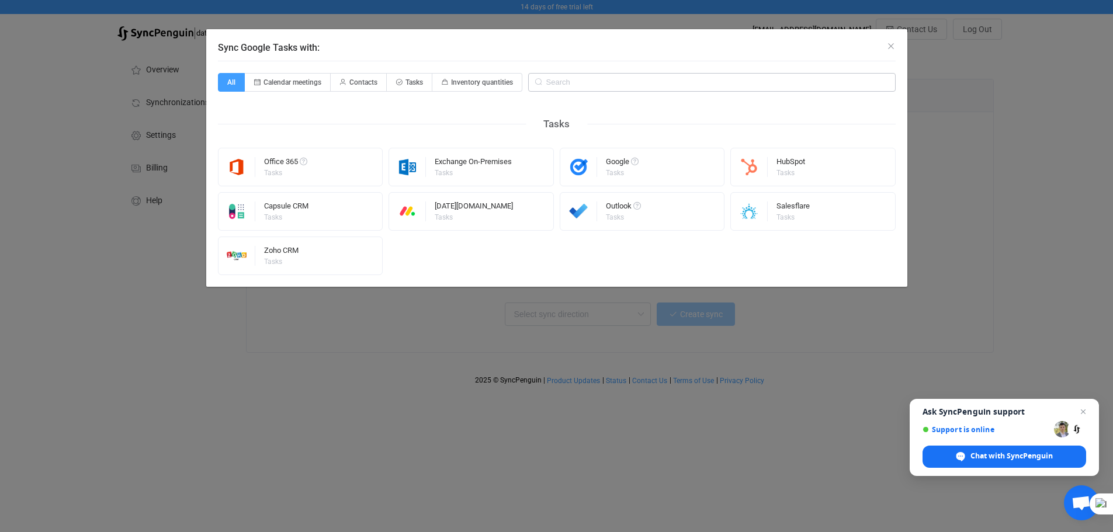 This screenshot has height=532, width=1113. What do you see at coordinates (986, 429) in the screenshot?
I see `span: Support is online` at bounding box center [986, 429].